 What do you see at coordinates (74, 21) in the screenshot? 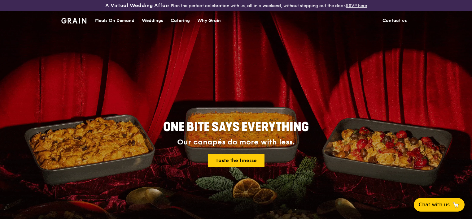
I see `img: Grain` at bounding box center [74, 21].